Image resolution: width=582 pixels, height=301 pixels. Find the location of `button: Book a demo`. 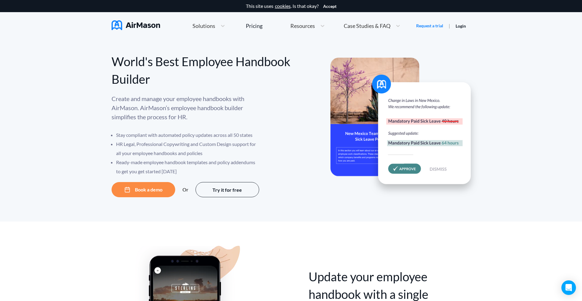

button: Book a demo is located at coordinates (143, 189).